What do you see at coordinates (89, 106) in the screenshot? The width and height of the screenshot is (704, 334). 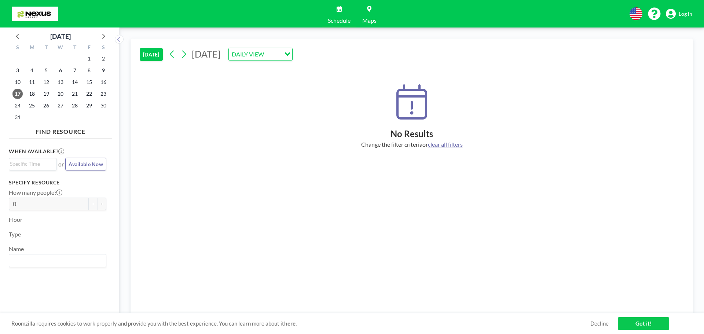 I see `span: Friday, August 29, 2025` at bounding box center [89, 106].